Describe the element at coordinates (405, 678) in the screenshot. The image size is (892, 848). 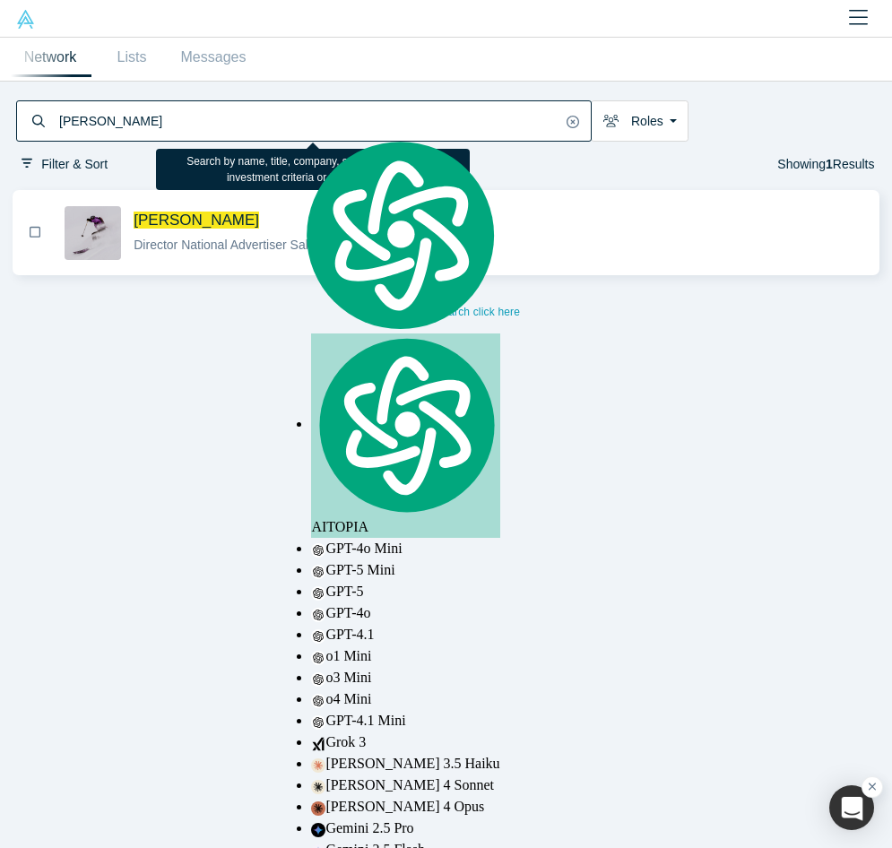
I see `div: o3 Mini` at that location.